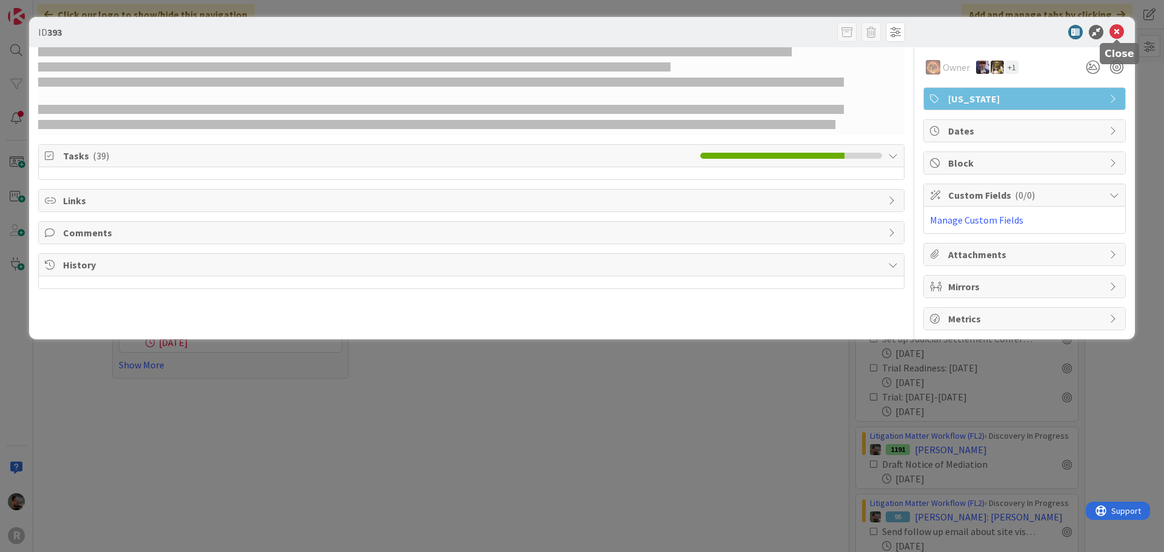 Image resolution: width=1164 pixels, height=552 pixels. What do you see at coordinates (977, 220) in the screenshot?
I see `a: Manage Custom Fields` at bounding box center [977, 220].